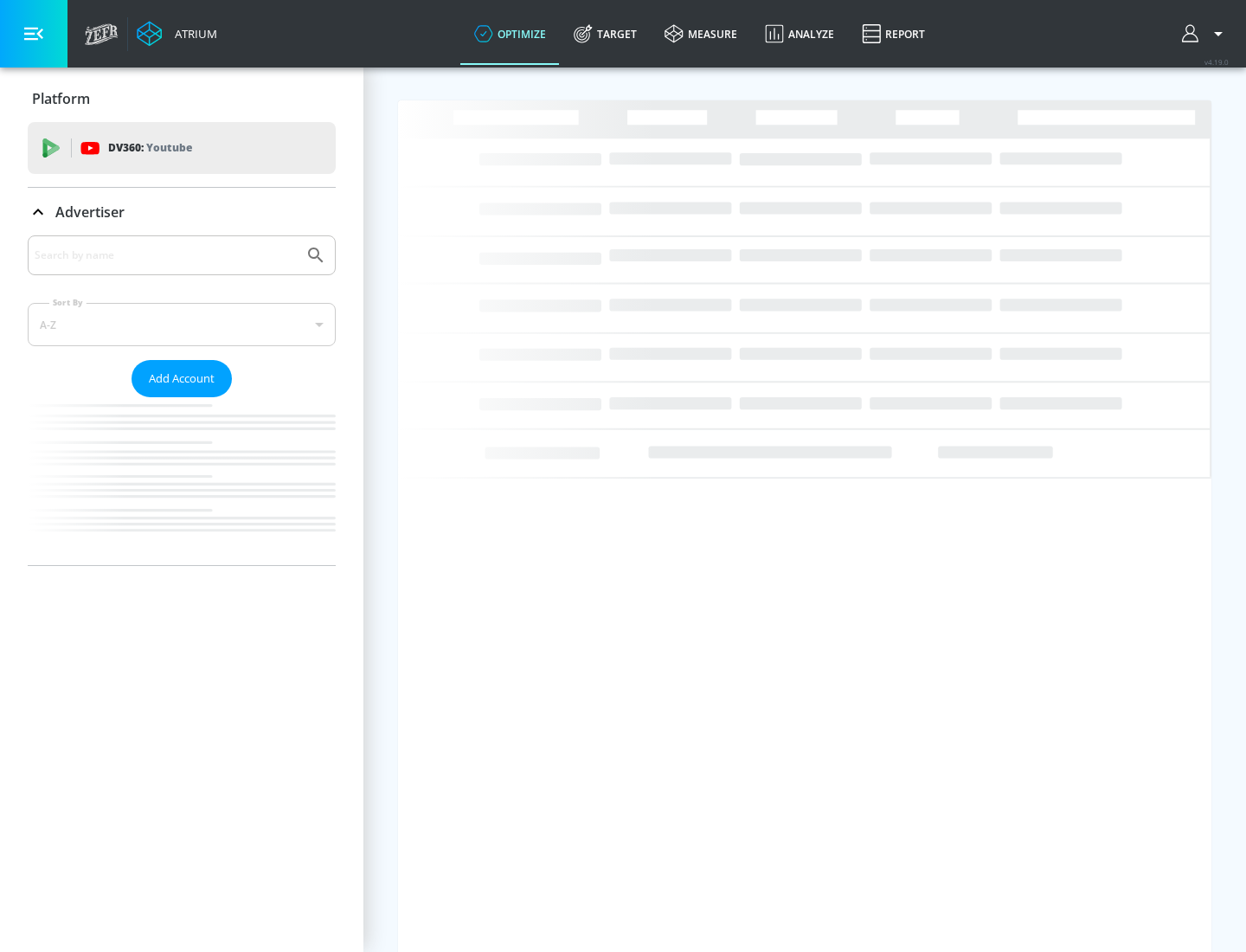 The image size is (1246, 952). What do you see at coordinates (182, 378) in the screenshot?
I see `span: Add Account` at bounding box center [182, 378].